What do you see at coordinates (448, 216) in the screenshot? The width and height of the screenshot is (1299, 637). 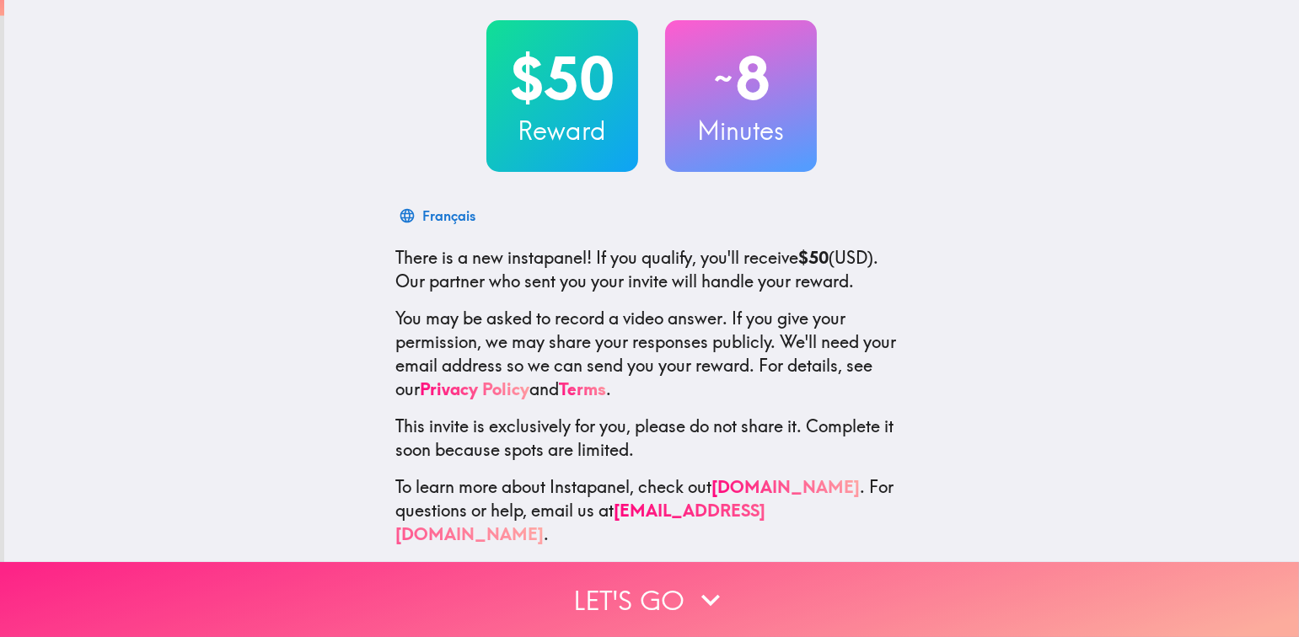 I see `div: Français` at bounding box center [448, 216].